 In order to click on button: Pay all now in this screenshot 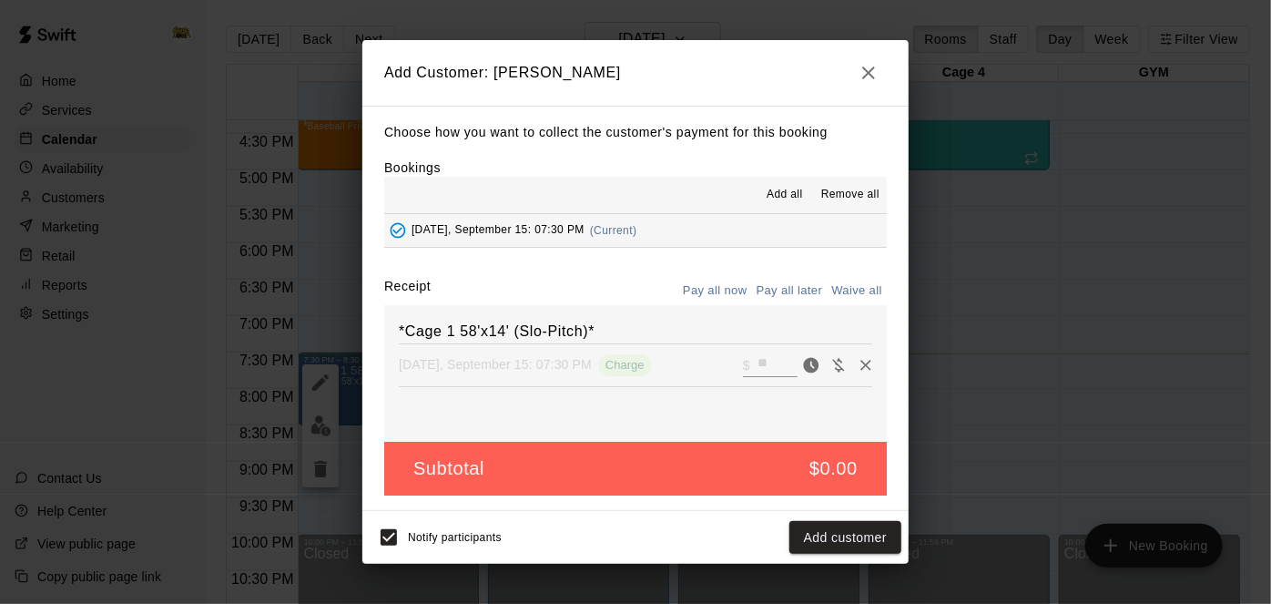, I will do `click(715, 290)`.